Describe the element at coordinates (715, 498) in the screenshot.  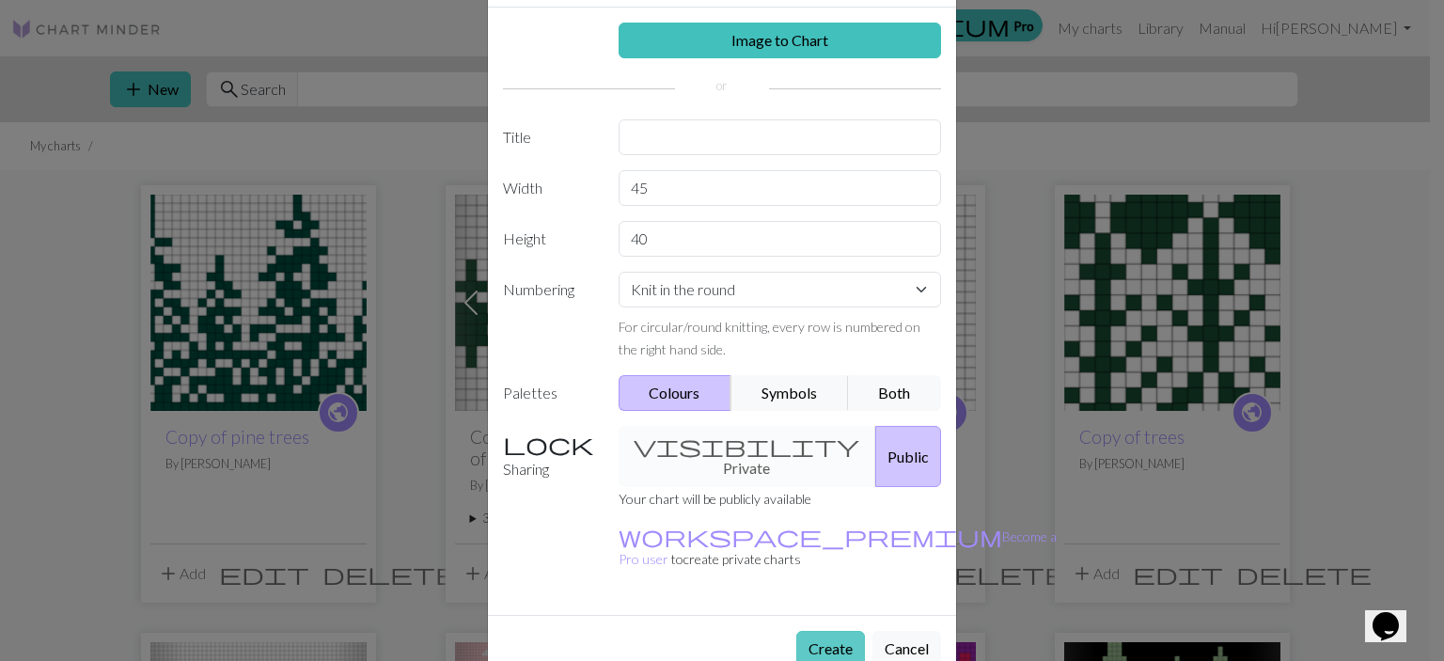
I see `small: Your chart will be publicly available` at that location.